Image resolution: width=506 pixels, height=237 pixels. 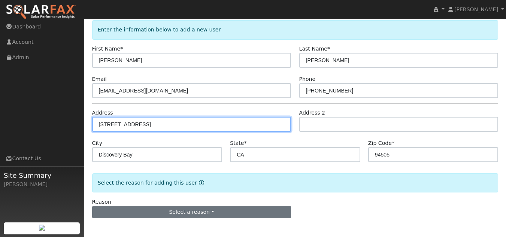 What do you see at coordinates (42, 175) in the screenshot?
I see `span: Site Summary` at bounding box center [42, 175].